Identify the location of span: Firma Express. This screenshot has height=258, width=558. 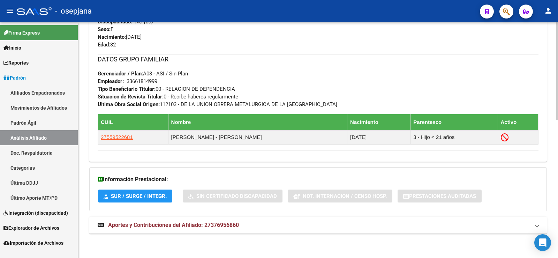
(22, 33).